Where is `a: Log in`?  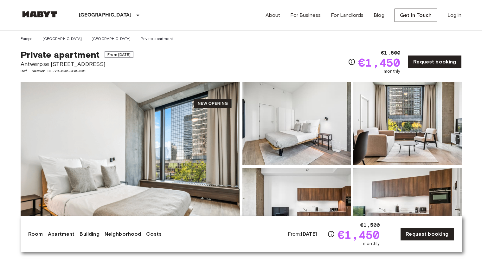 a: Log in is located at coordinates (455, 15).